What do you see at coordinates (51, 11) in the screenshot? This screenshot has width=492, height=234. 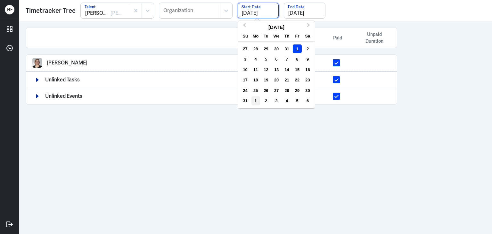 I see `div: Timetracker Tree` at bounding box center [51, 11].